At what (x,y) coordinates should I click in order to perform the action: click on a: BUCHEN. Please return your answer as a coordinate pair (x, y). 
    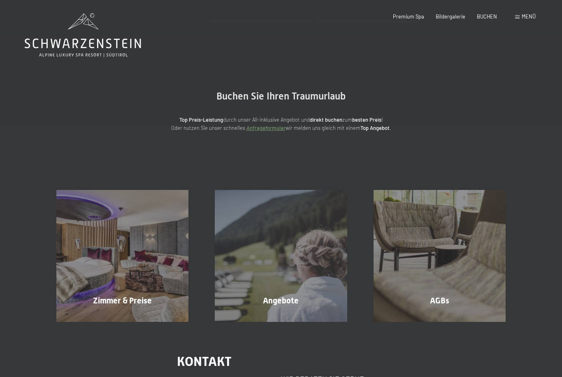
    Looking at the image, I should click on (487, 16).